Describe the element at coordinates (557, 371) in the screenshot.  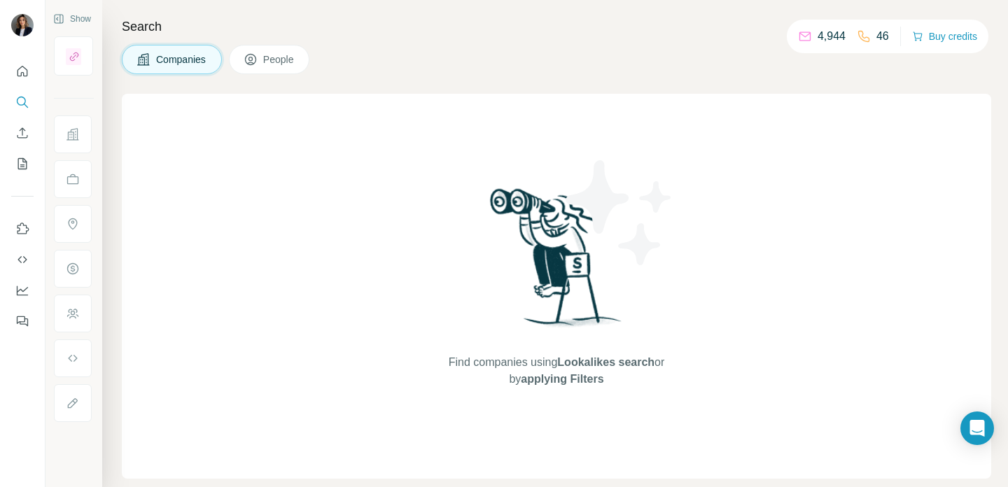
I see `span: Find companies using or by` at that location.